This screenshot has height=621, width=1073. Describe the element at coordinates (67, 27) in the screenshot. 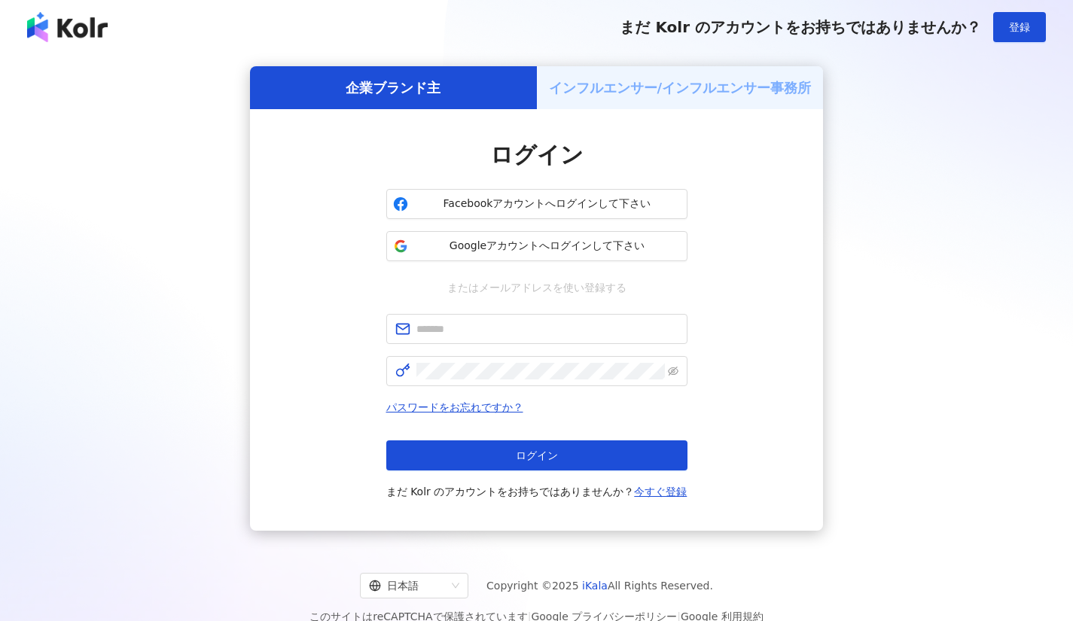

I see `img: logo` at that location.